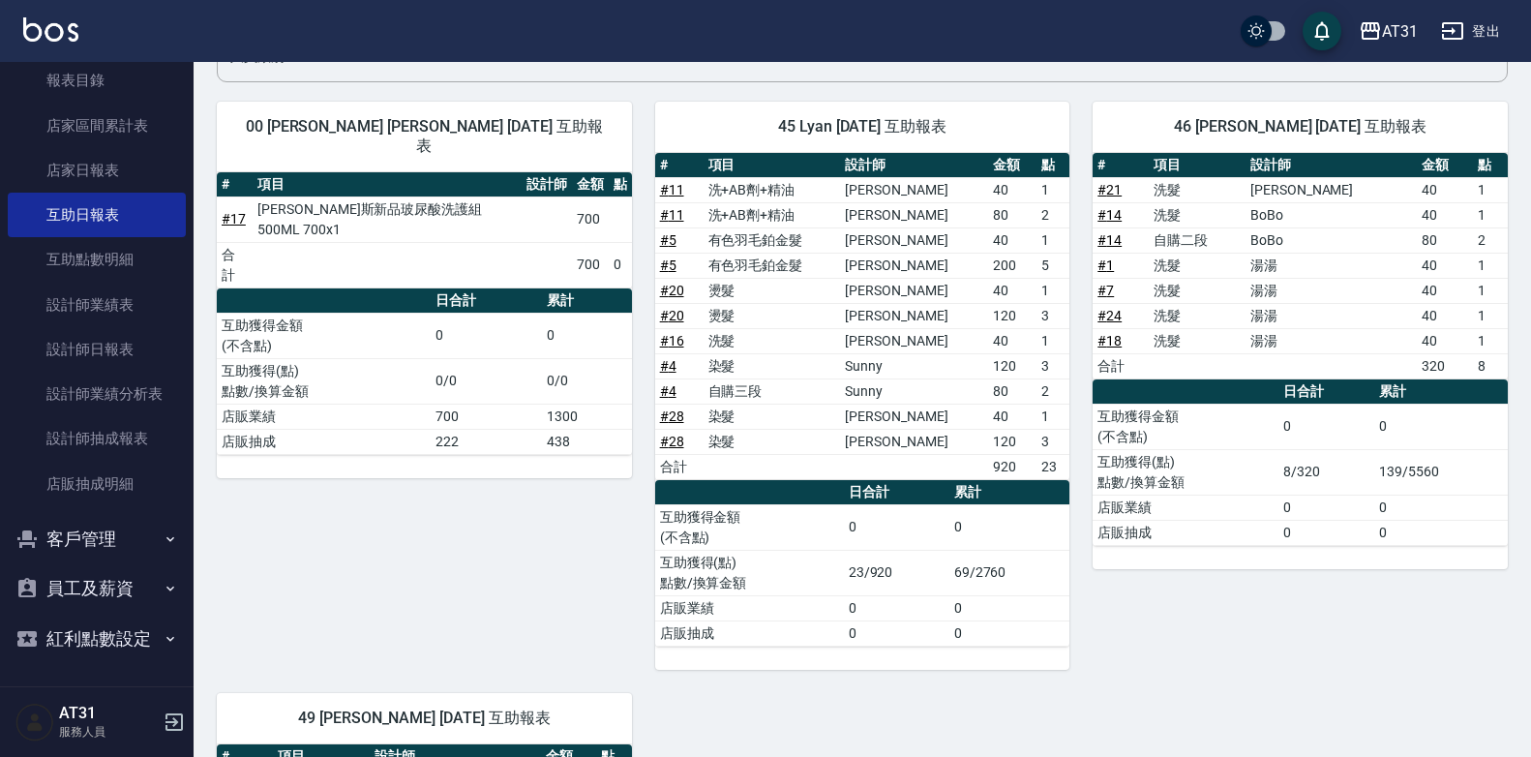  Describe the element at coordinates (50, 29) in the screenshot. I see `img: Logo` at that location.